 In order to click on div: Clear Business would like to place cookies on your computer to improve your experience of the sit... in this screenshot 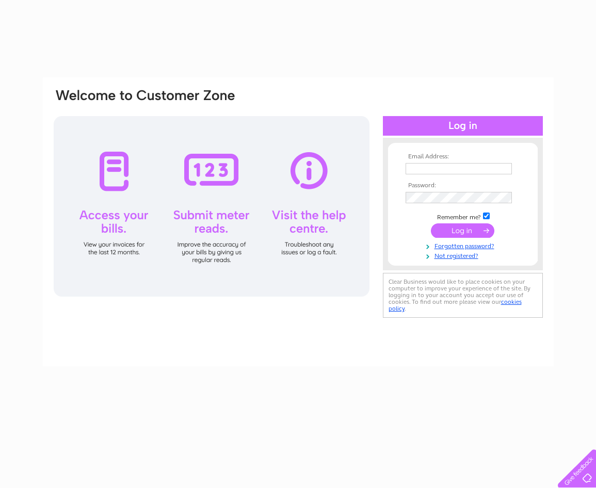, I will do `click(463, 295)`.